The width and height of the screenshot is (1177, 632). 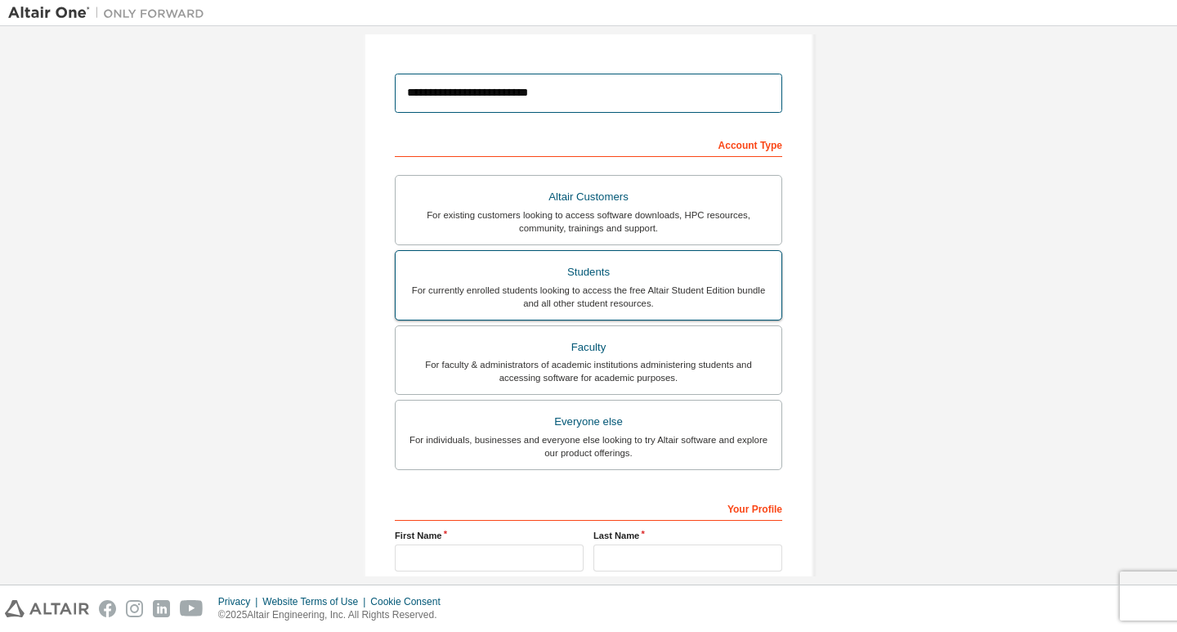 I want to click on div: Faculty, so click(x=589, y=347).